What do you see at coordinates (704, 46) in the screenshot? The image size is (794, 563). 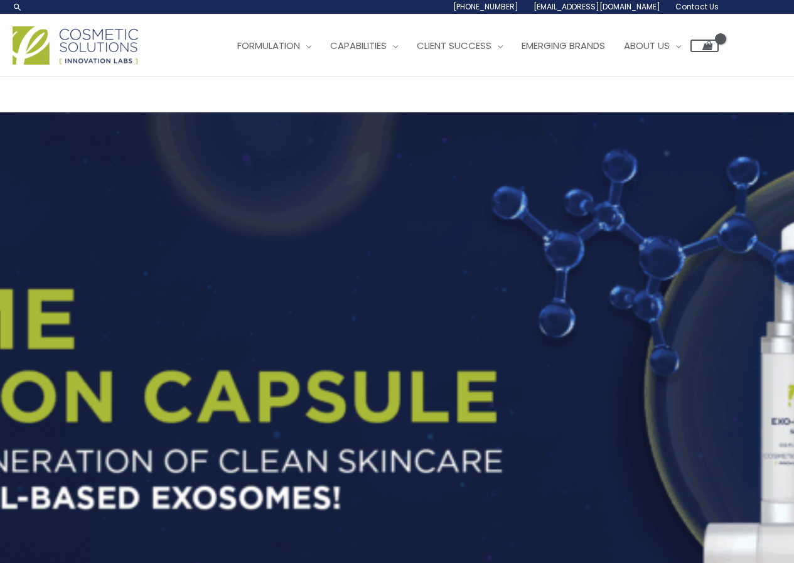 I see `a: View Shopping Cart, empty` at bounding box center [704, 46].